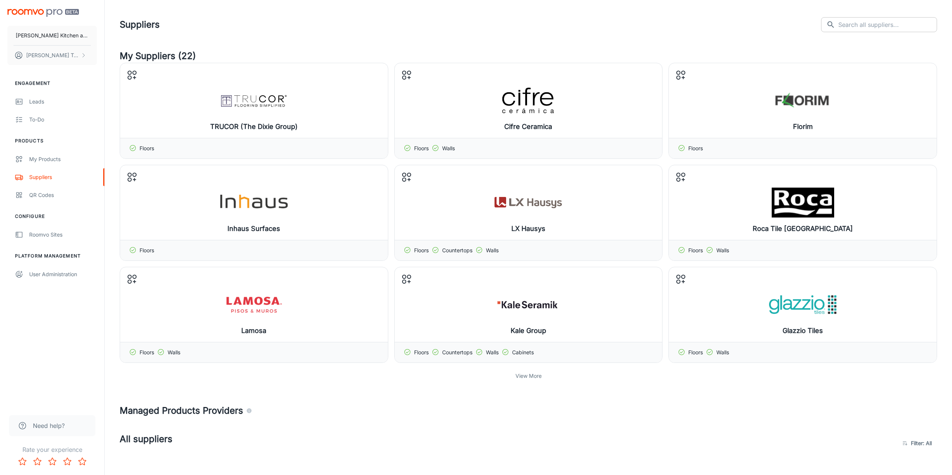  I want to click on div: Suppliers, so click(63, 177).